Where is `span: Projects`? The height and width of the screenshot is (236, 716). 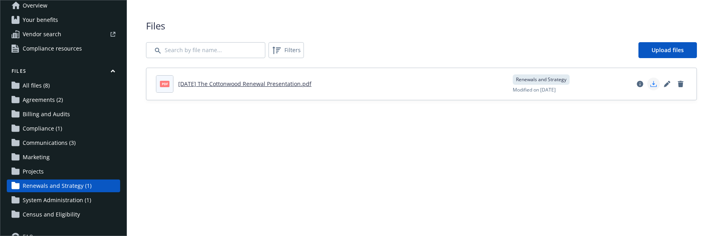
span: Projects is located at coordinates (33, 171).